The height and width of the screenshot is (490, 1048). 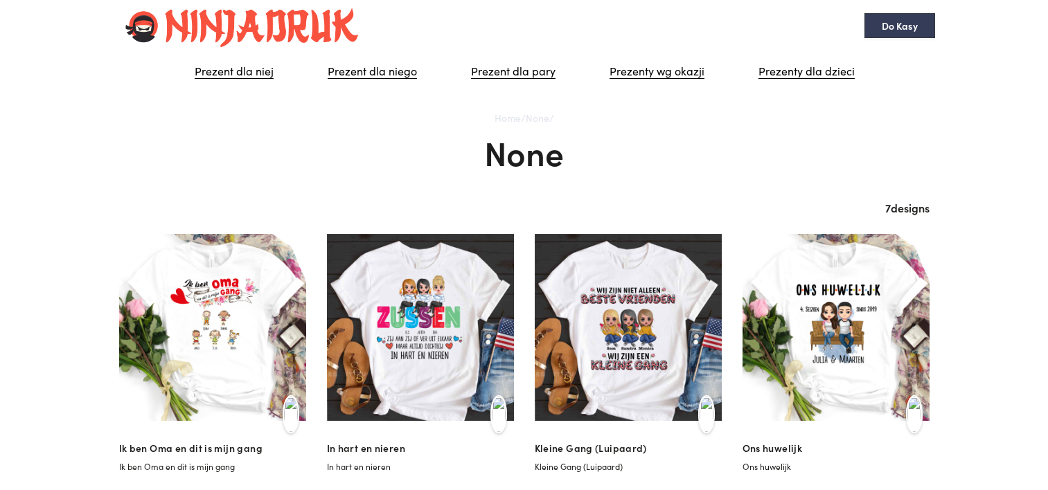 I want to click on p: Ons huwelijk, so click(x=836, y=472).